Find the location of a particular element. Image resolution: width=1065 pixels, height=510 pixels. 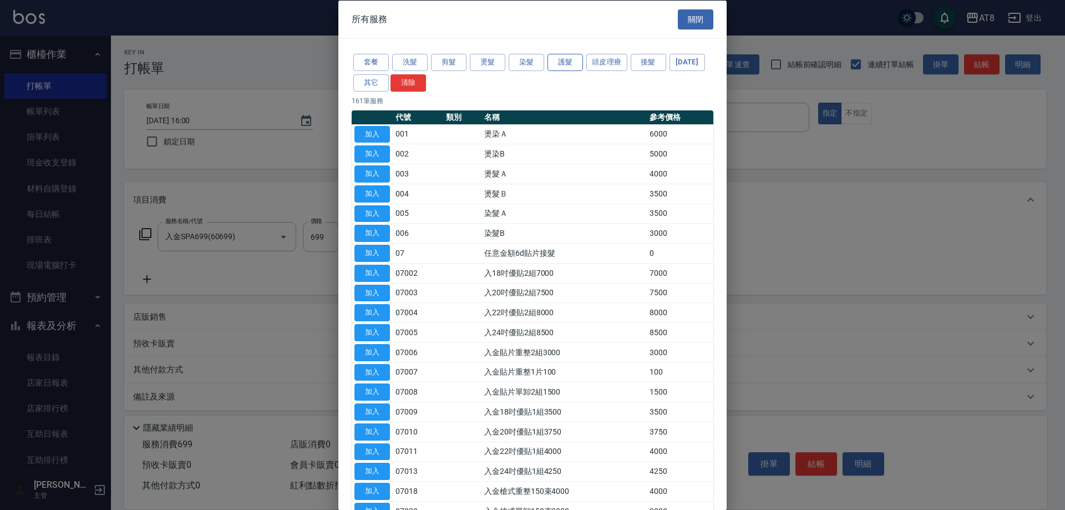

td: 07011 is located at coordinates (418, 452).